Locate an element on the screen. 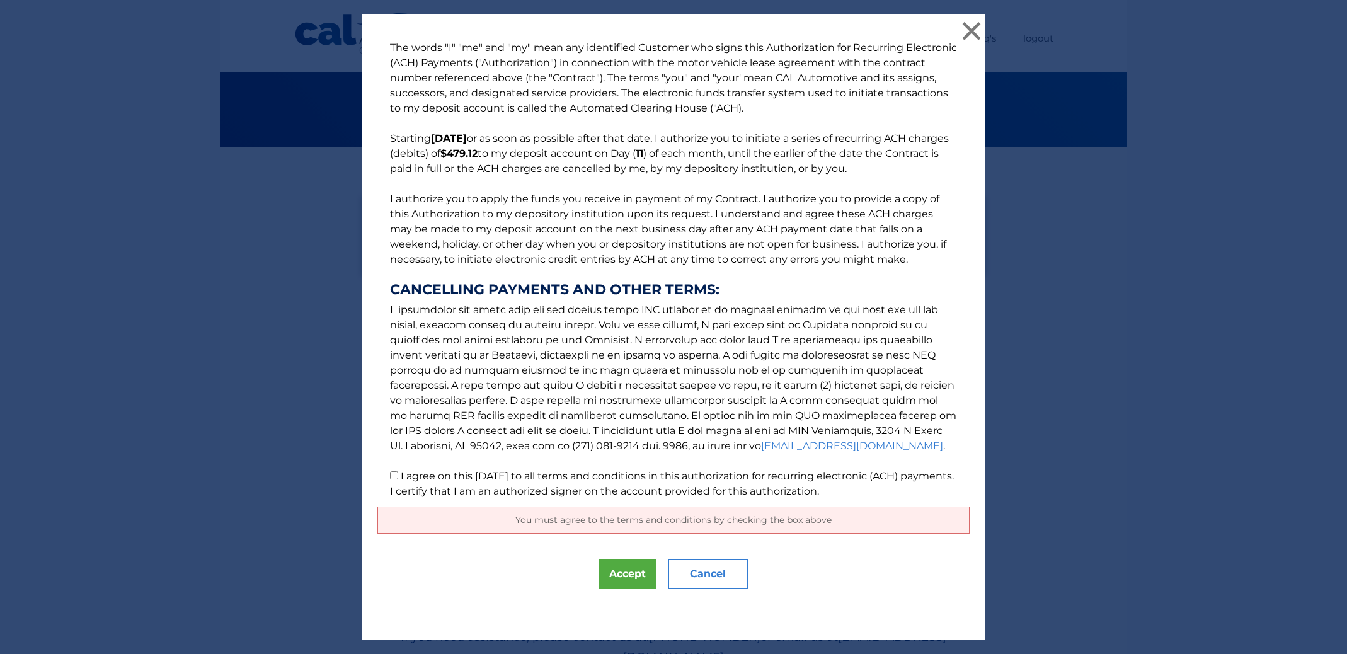  p: The words "I" "me" and "my" mean any identified Customer who signs this Authorization for Recurri... is located at coordinates (674, 270).